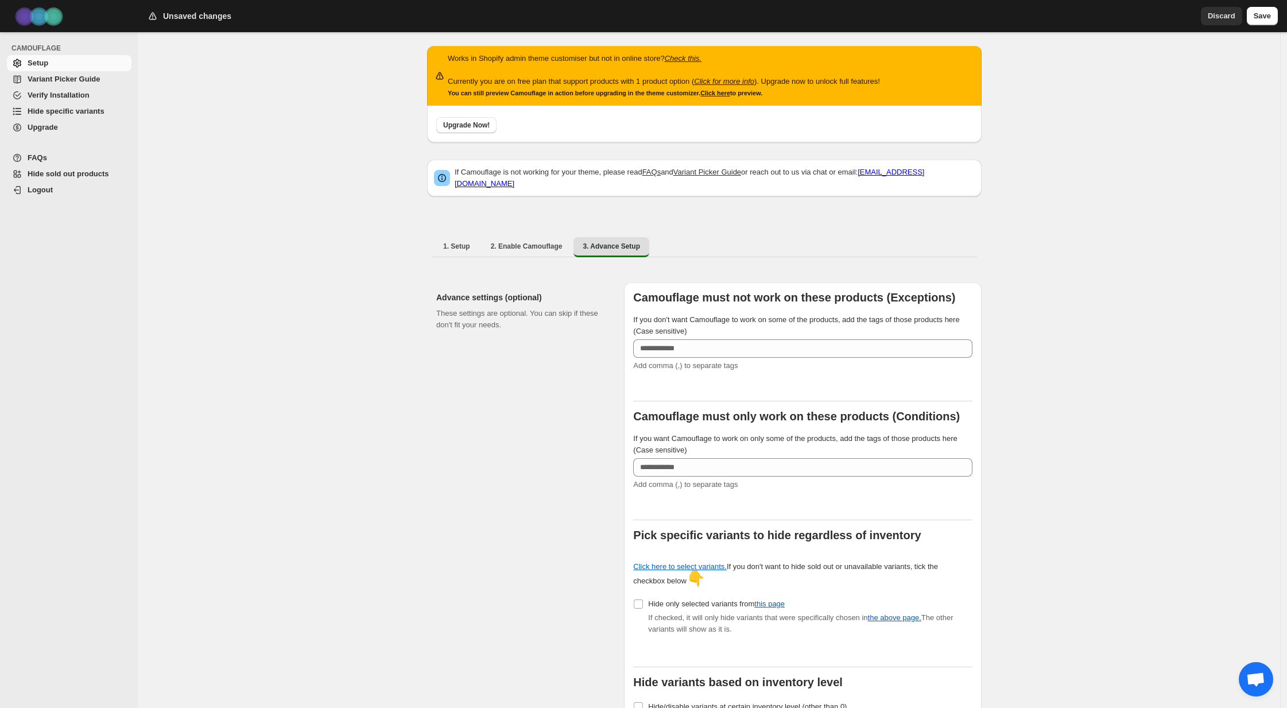 The image size is (1287, 708). Describe the element at coordinates (795, 444) in the screenshot. I see `span: If you want Camouflage to work on only some of the products, add the tags of those products here ...` at that location.